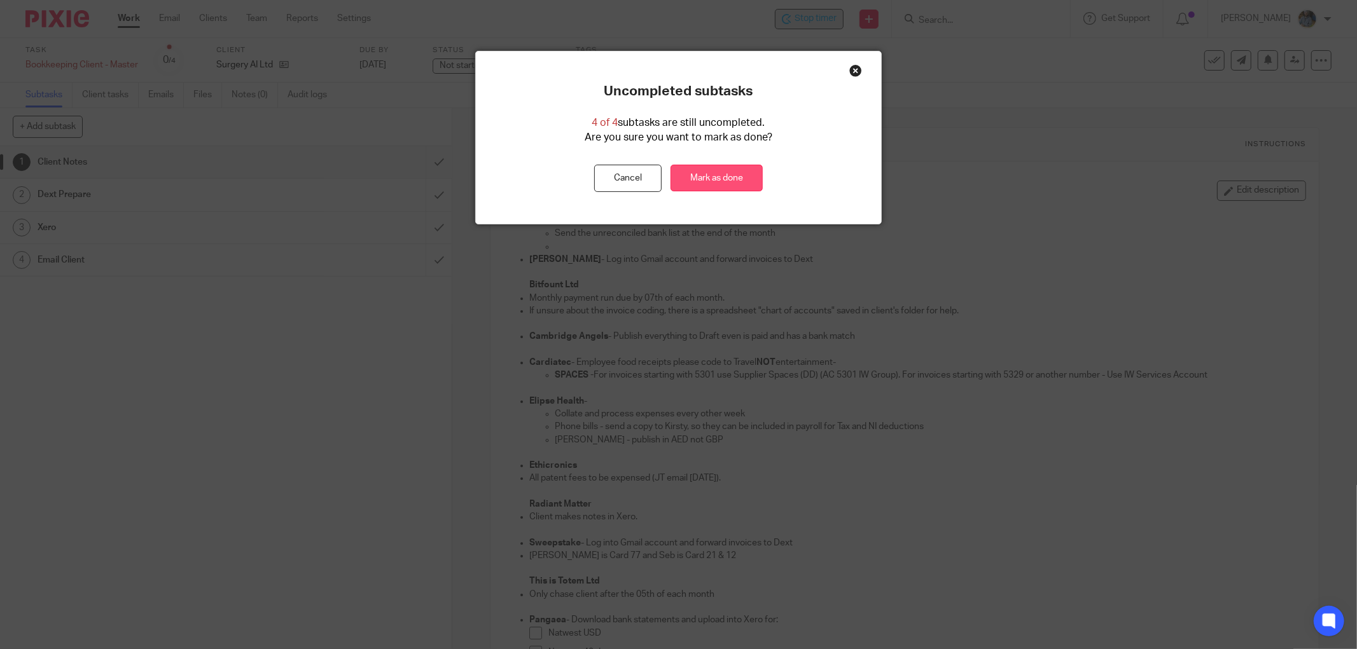 The image size is (1357, 649). Describe the element at coordinates (678, 123) in the screenshot. I see `p: subtasks are still uncompleted.` at that location.